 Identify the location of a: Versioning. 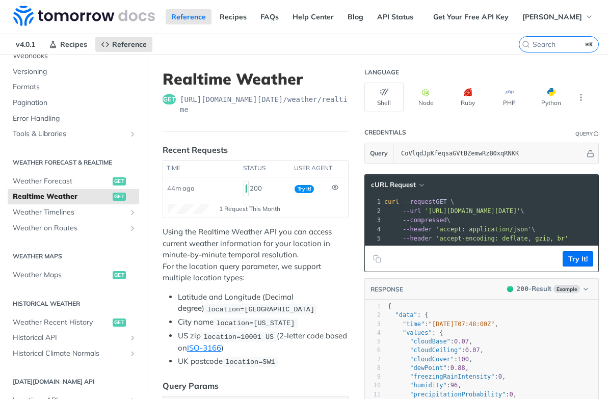
(73, 72).